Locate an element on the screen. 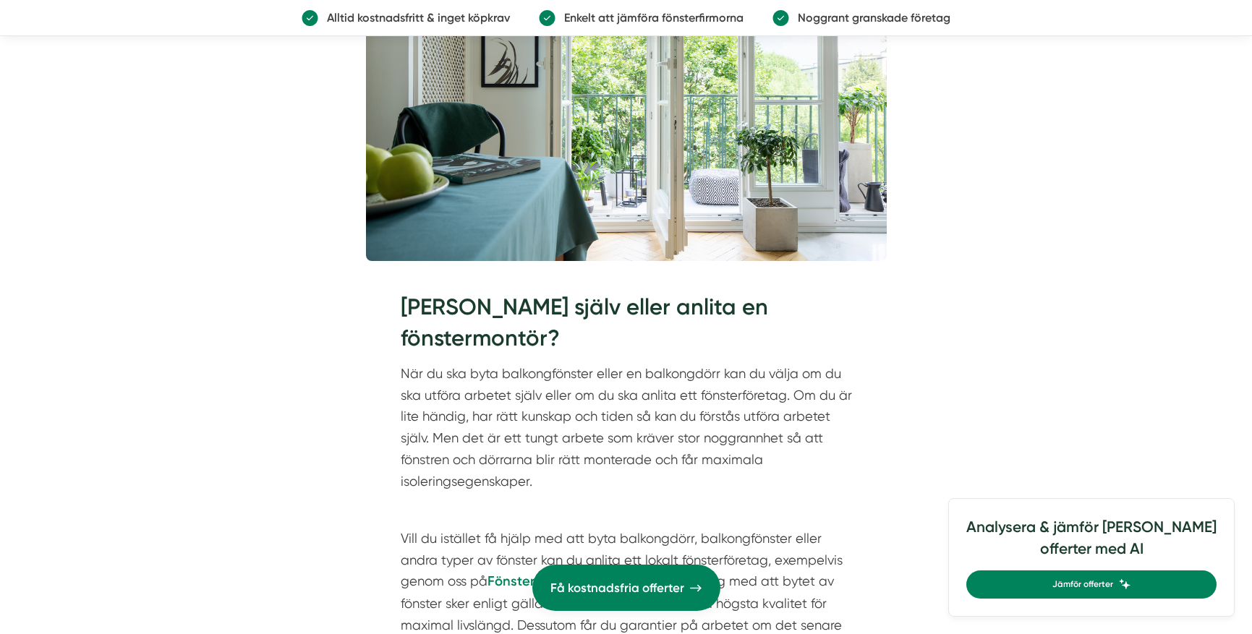 This screenshot has height=634, width=1252. p: När du ska byta balkongfönster eller en balkongdörr kan du välja om du ska utföra arbetet själv e... is located at coordinates (626, 427).